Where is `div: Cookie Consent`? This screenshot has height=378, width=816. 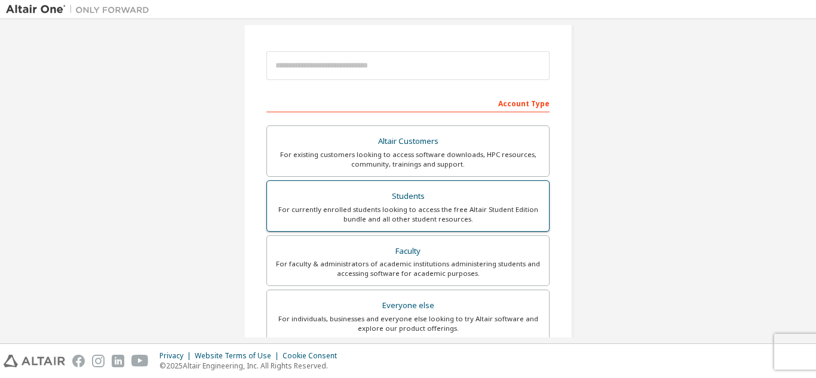
div: Cookie Consent is located at coordinates (313, 356).